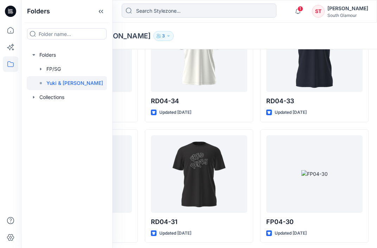  Describe the element at coordinates (314, 101) in the screenshot. I see `p: RD04-33` at that location.